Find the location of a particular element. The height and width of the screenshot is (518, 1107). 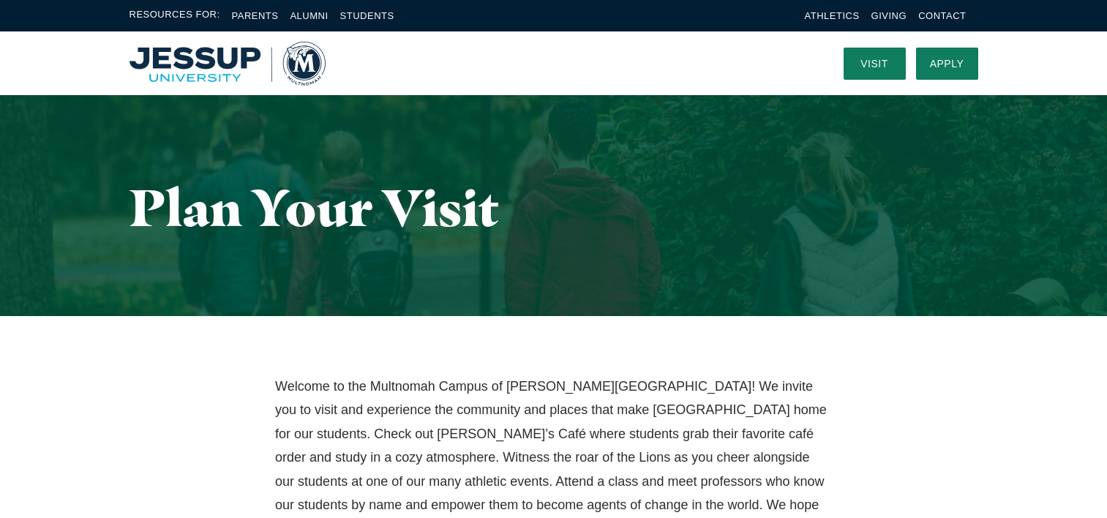

a: Parents is located at coordinates (255, 15).